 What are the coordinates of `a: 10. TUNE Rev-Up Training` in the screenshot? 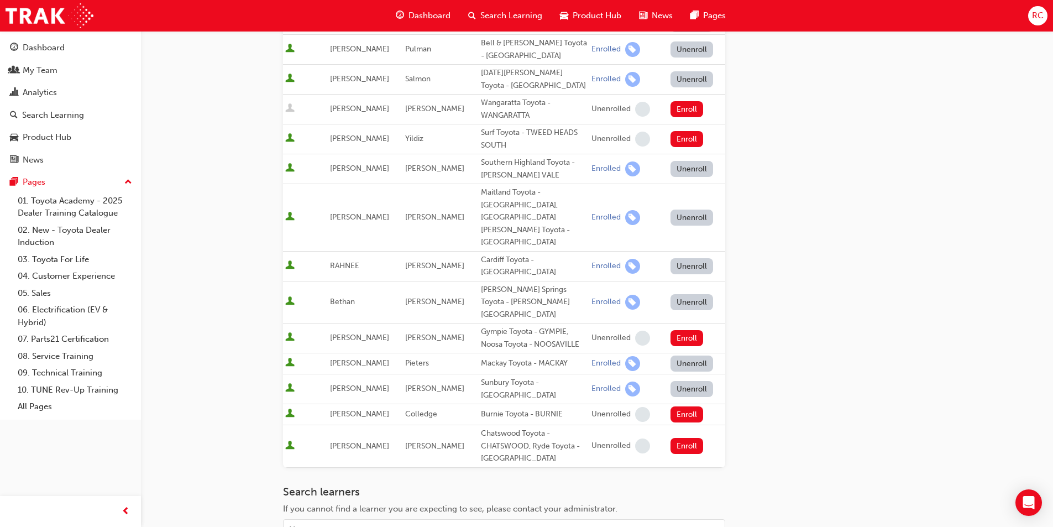 It's located at (75, 390).